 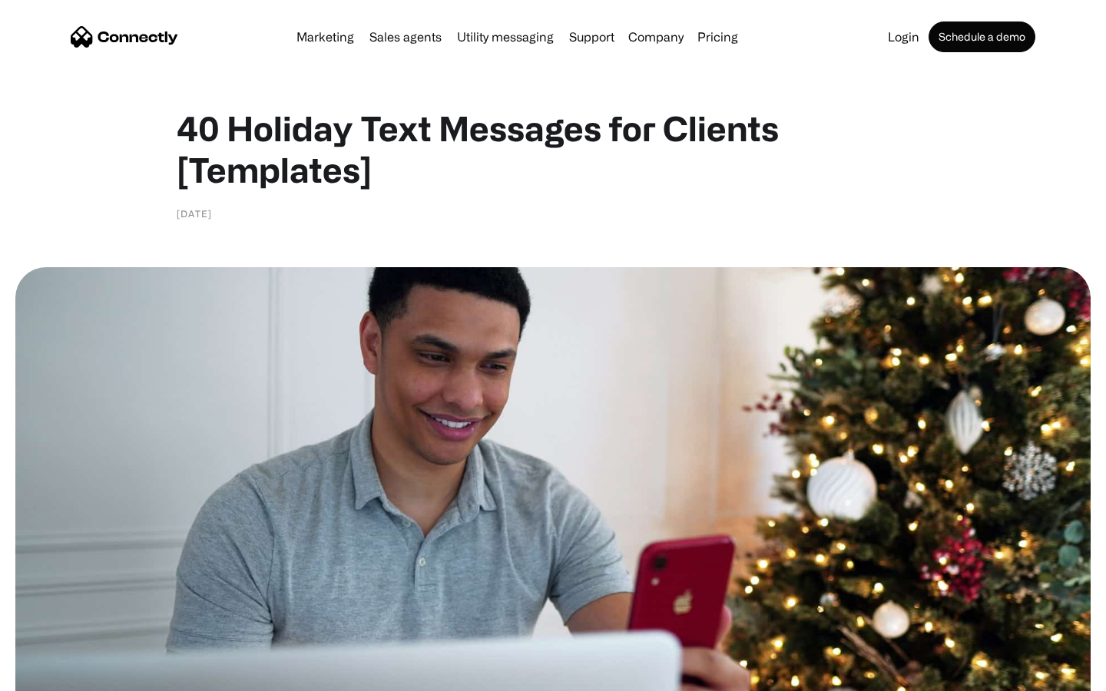 I want to click on a: Support, so click(x=591, y=37).